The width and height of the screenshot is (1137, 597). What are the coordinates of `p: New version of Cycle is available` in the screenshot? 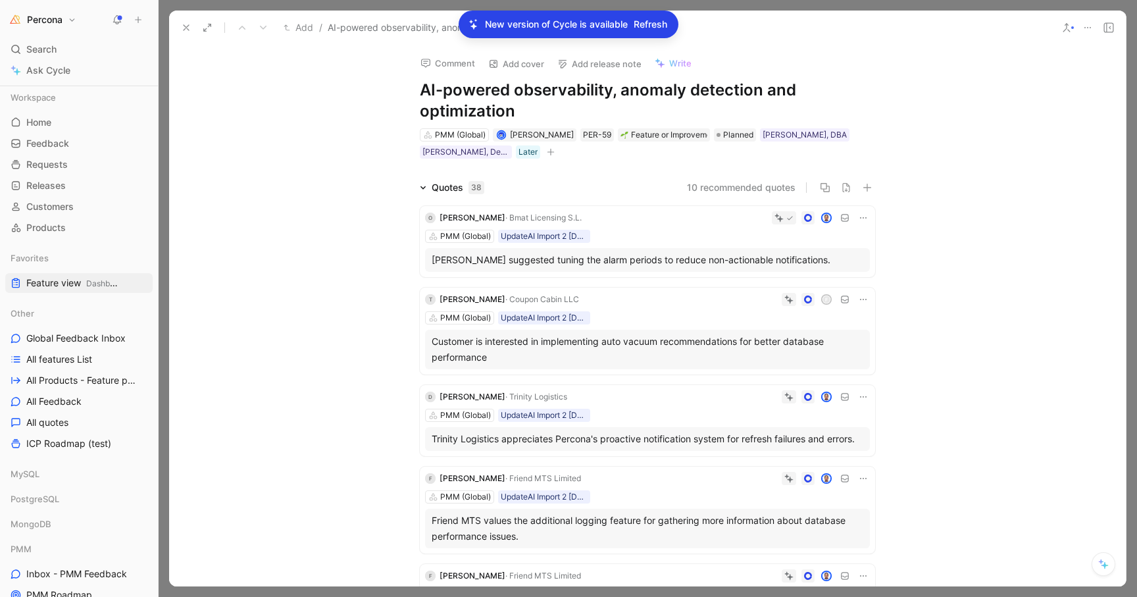 It's located at (556, 24).